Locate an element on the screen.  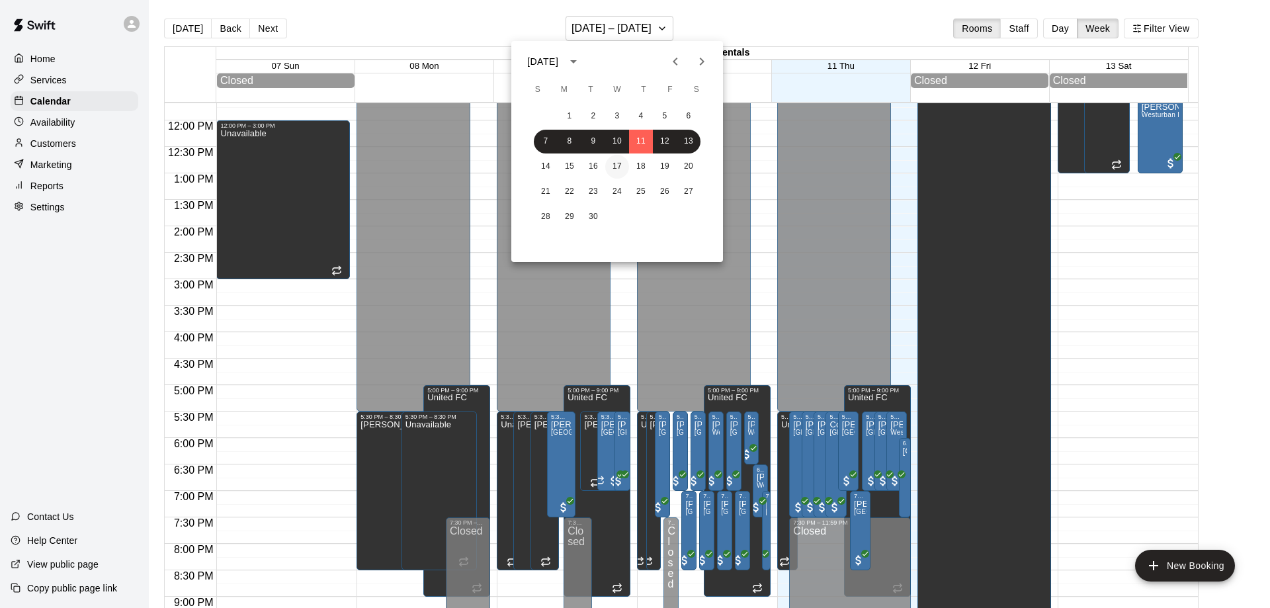
button: 6 is located at coordinates (688, 116).